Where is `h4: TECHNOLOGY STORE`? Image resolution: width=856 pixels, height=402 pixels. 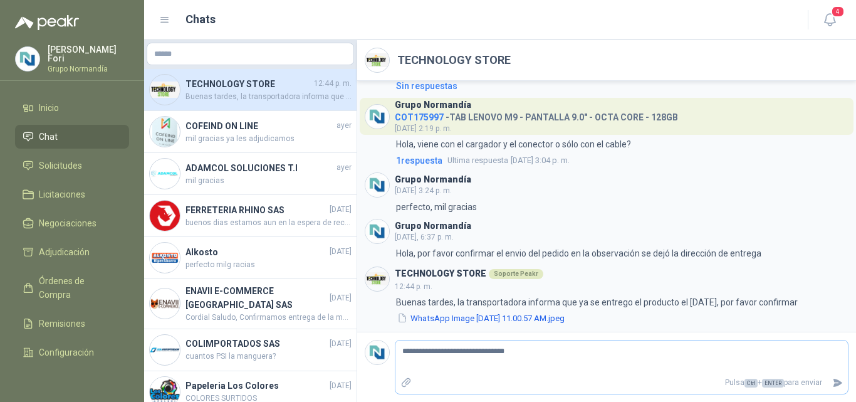 h4: TECHNOLOGY STORE is located at coordinates (248, 84).